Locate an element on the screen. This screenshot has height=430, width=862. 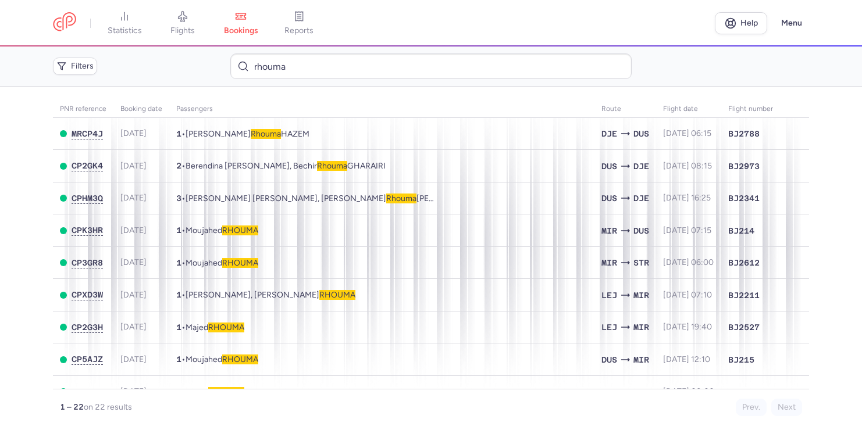
button: Prev. is located at coordinates (751, 408).